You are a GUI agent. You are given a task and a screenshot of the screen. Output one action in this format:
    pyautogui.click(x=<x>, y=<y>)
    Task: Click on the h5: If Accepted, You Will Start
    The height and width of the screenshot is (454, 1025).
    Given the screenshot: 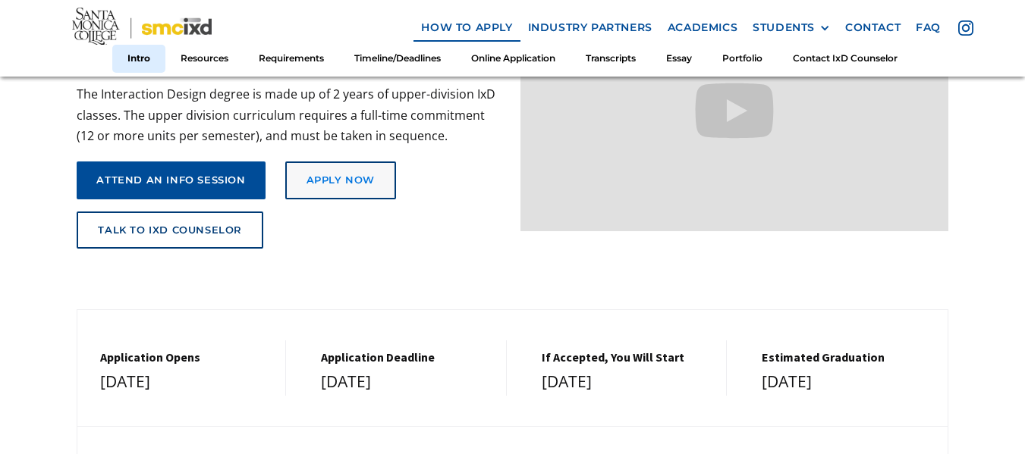 What is the action you would take?
    pyautogui.click(x=627, y=357)
    